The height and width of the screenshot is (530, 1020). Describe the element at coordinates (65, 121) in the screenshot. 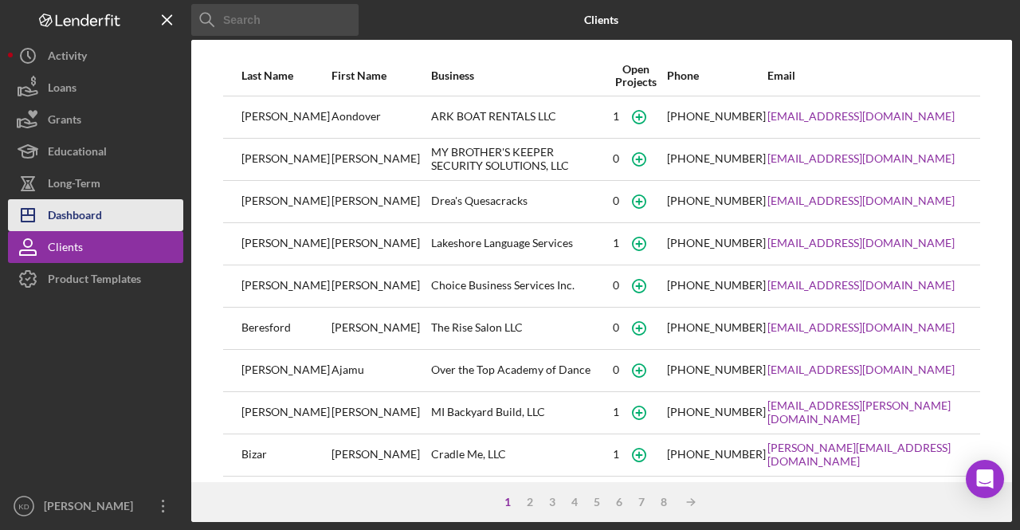

I see `div: Grants` at that location.